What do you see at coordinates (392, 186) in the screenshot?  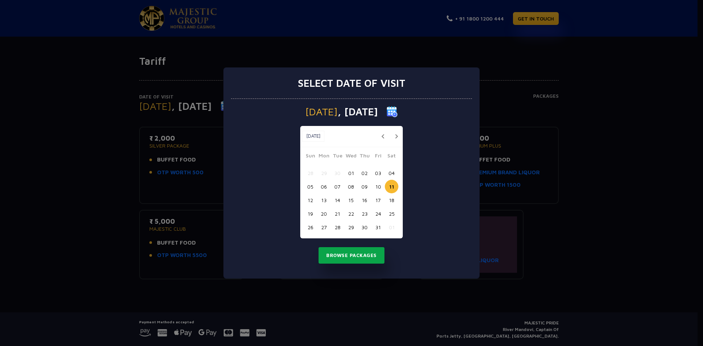 I see `button: 11` at bounding box center [392, 186].